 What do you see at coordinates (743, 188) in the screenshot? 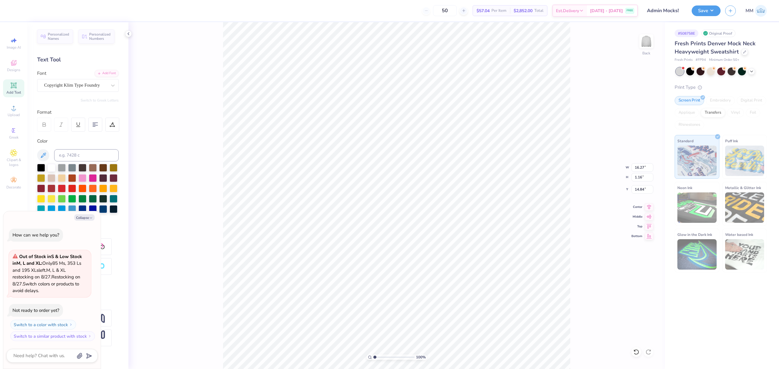
I see `span: Metallic & Glitter Ink` at bounding box center [743, 188].